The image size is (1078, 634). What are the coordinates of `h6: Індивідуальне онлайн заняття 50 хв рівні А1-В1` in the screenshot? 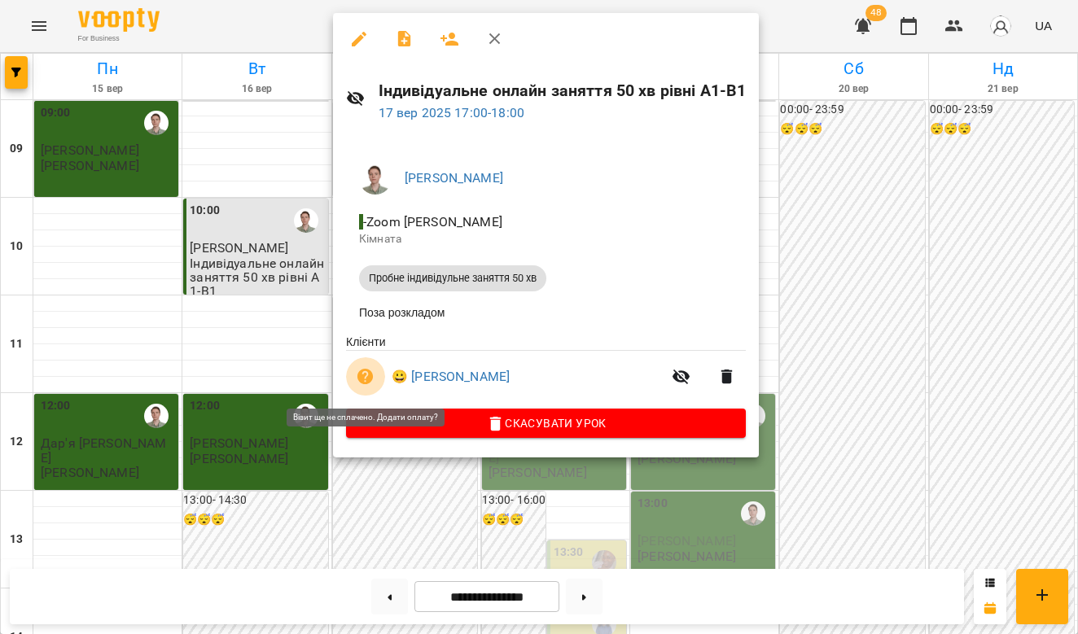 It's located at (563, 90).